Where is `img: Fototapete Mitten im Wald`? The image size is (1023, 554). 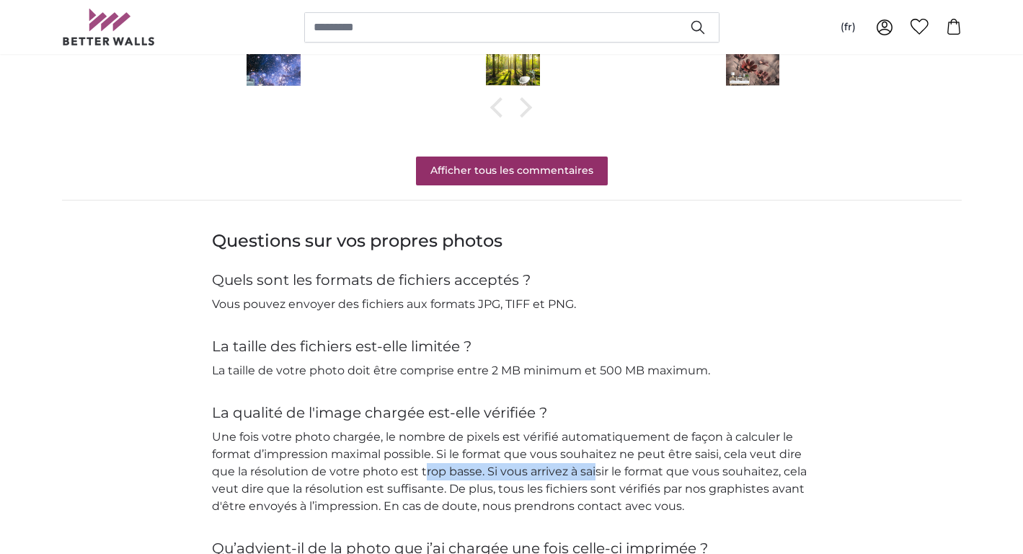
img: Fototapete Mitten im Wald is located at coordinates (513, 70).